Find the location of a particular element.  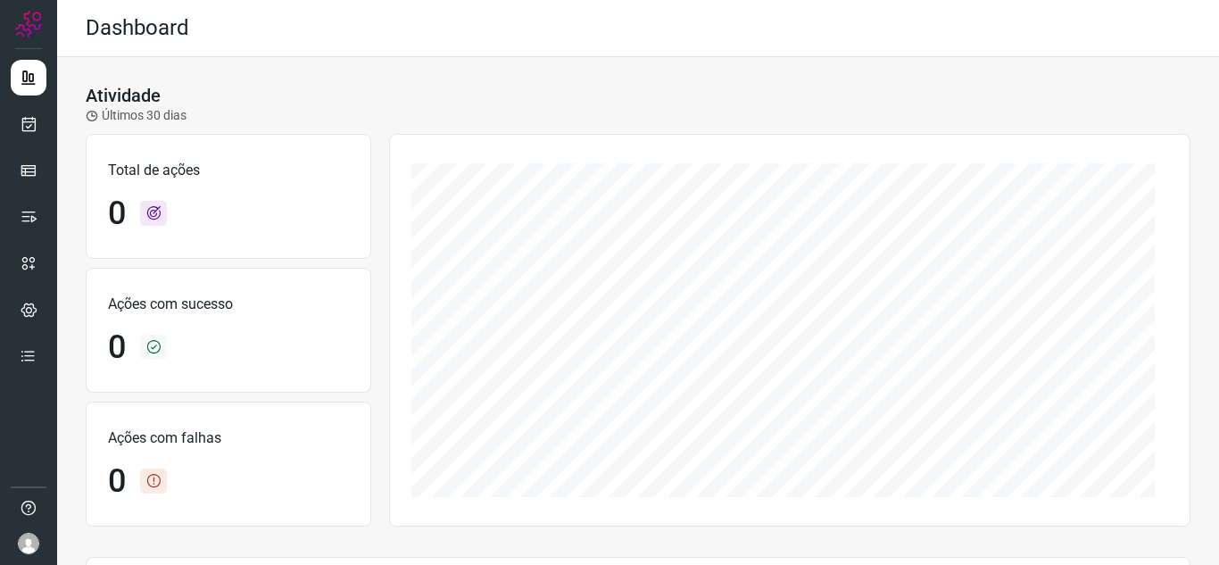

img: Logo is located at coordinates (29, 24).